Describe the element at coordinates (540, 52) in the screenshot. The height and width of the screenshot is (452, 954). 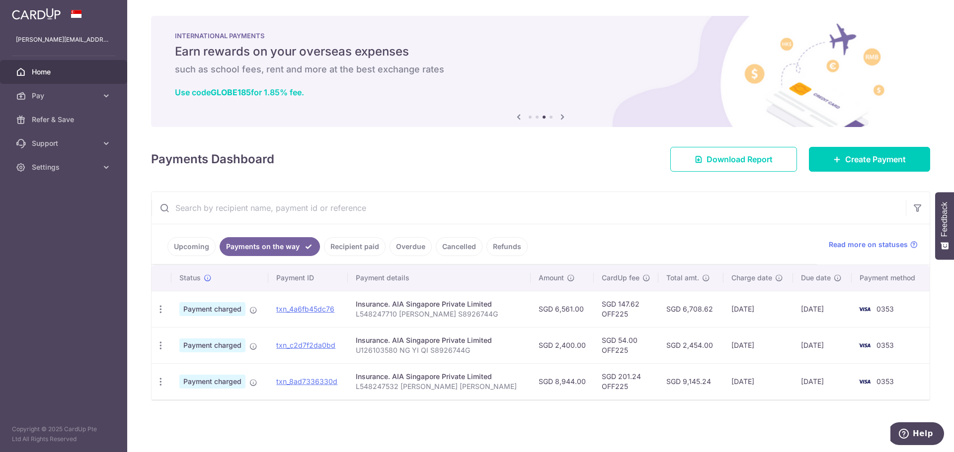
I see `h5: Earn rewards on your overseas expenses` at that location.